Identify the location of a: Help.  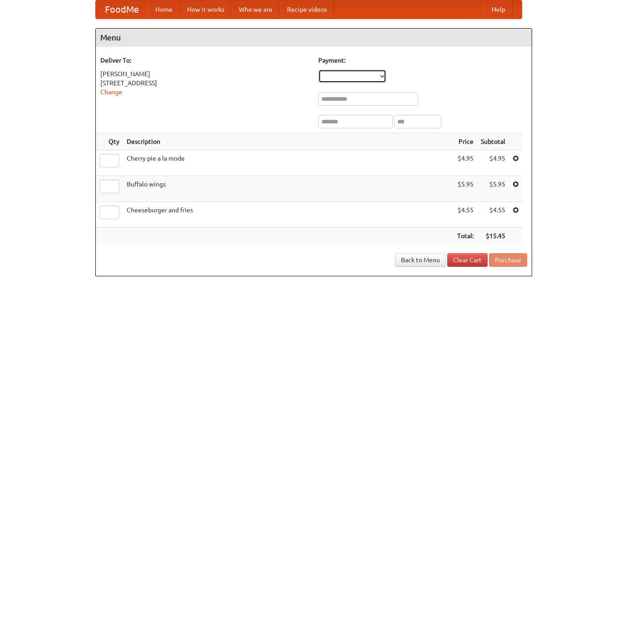
(498, 10).